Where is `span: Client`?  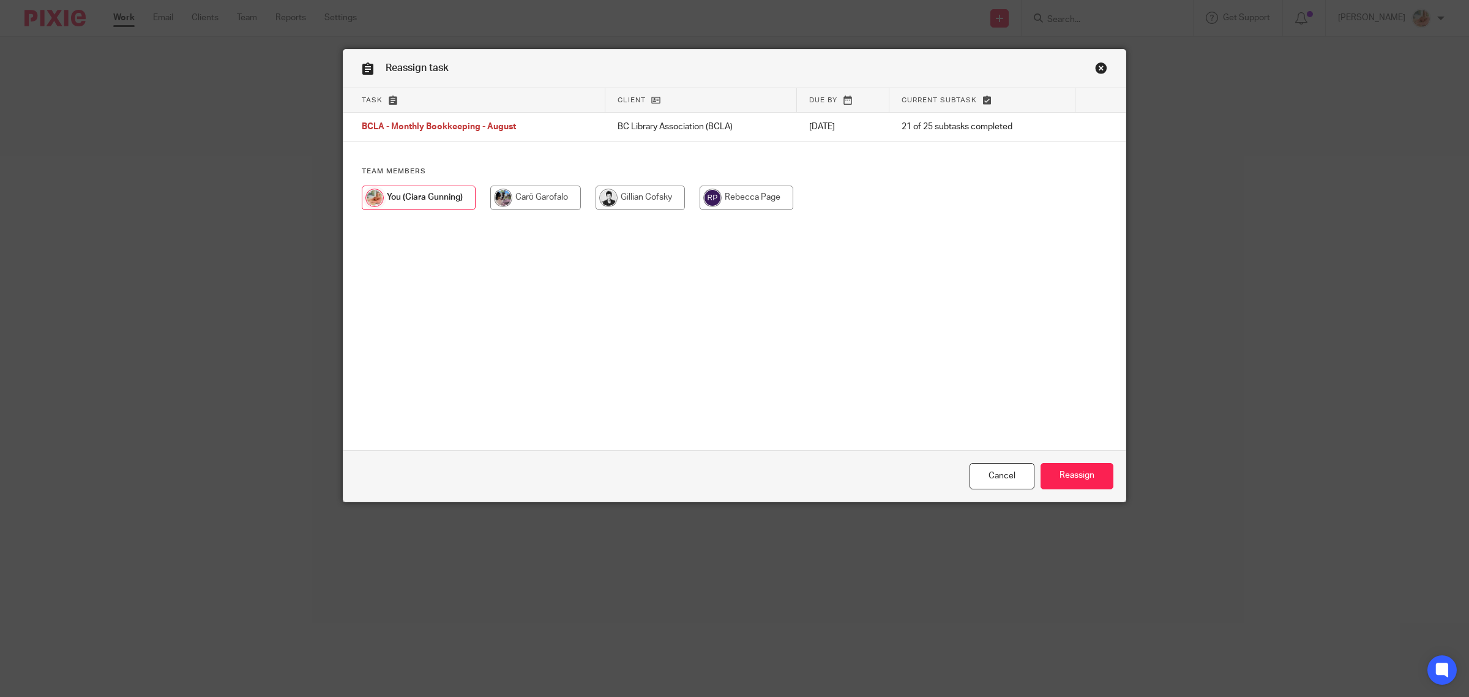 span: Client is located at coordinates (632, 100).